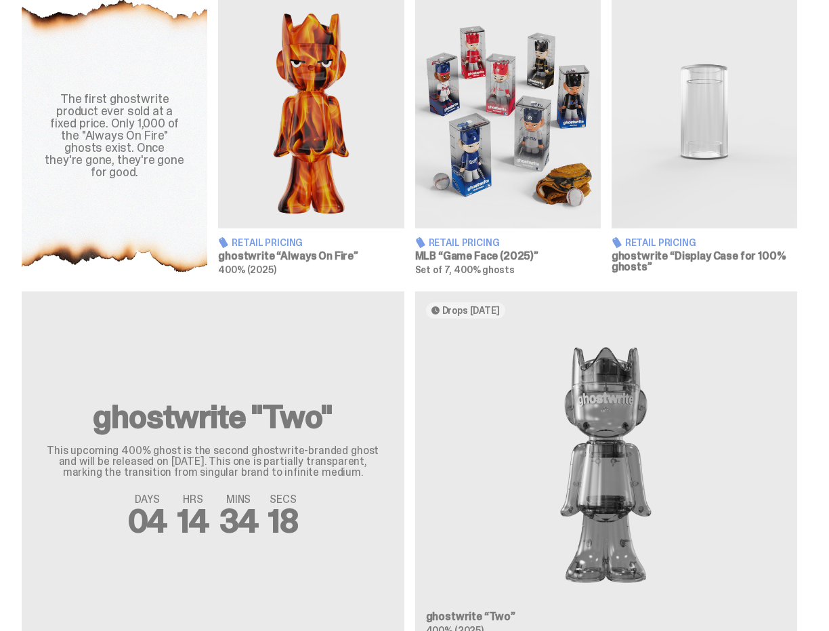 The image size is (829, 631). I want to click on span: Set of 7, 400% ghosts, so click(465, 270).